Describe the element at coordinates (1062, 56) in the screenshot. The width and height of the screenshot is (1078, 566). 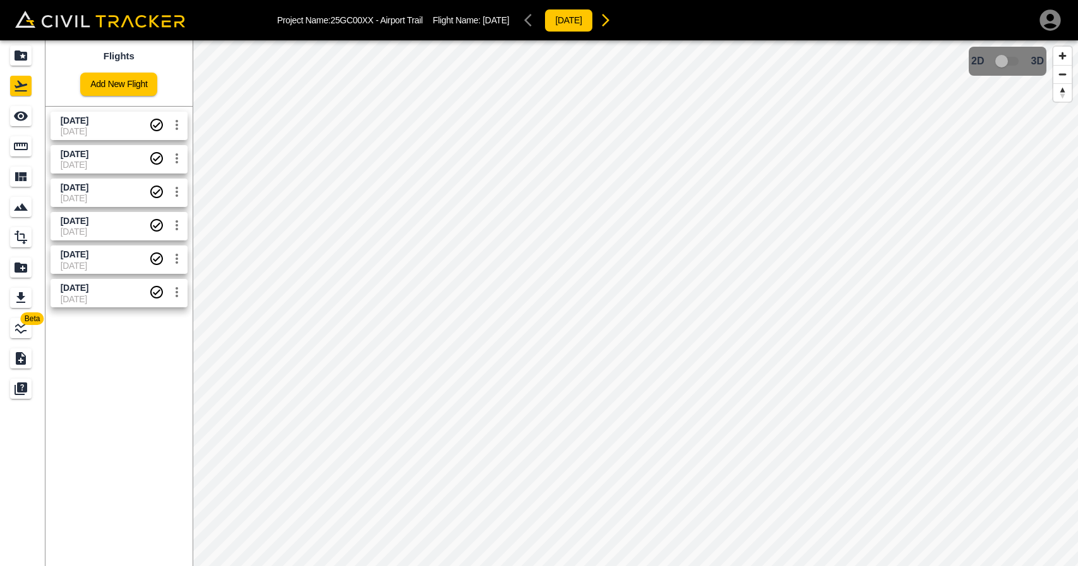
I see `button: Zoom in` at that location.